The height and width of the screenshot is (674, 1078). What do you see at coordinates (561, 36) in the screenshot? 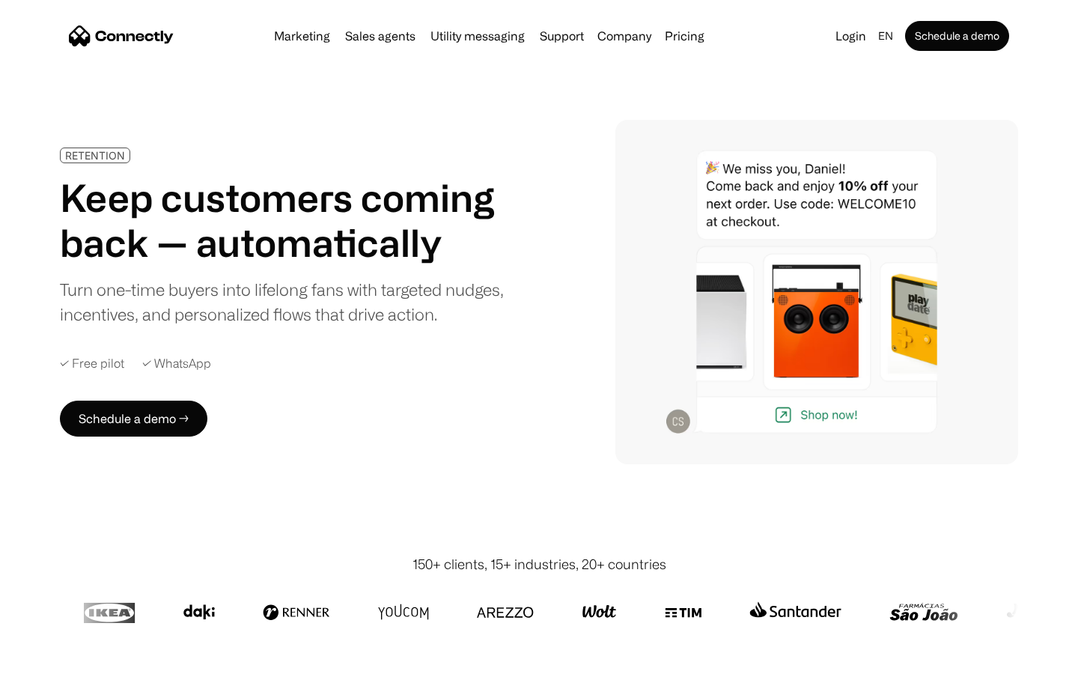
I see `a: Support` at bounding box center [561, 36].